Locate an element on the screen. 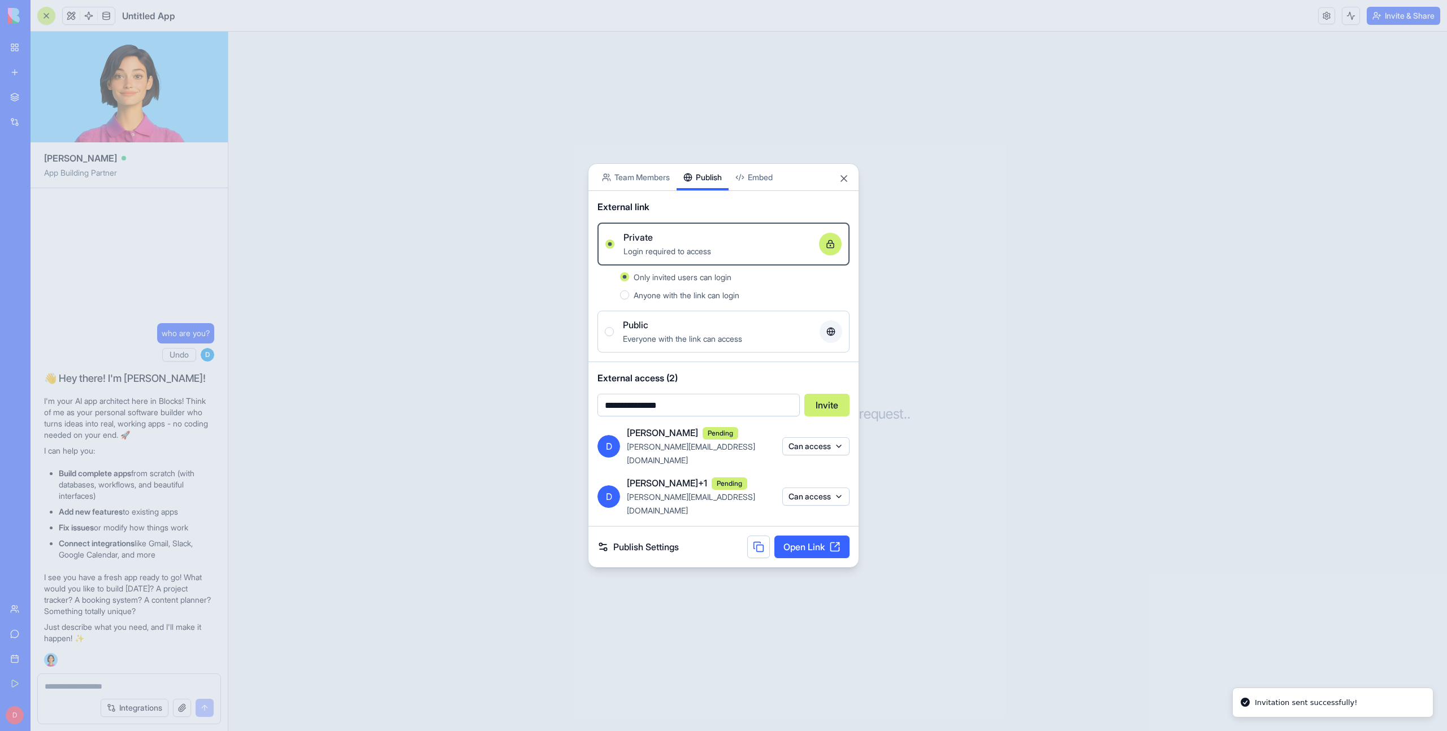 The width and height of the screenshot is (1447, 731). span: Private is located at coordinates (638, 237).